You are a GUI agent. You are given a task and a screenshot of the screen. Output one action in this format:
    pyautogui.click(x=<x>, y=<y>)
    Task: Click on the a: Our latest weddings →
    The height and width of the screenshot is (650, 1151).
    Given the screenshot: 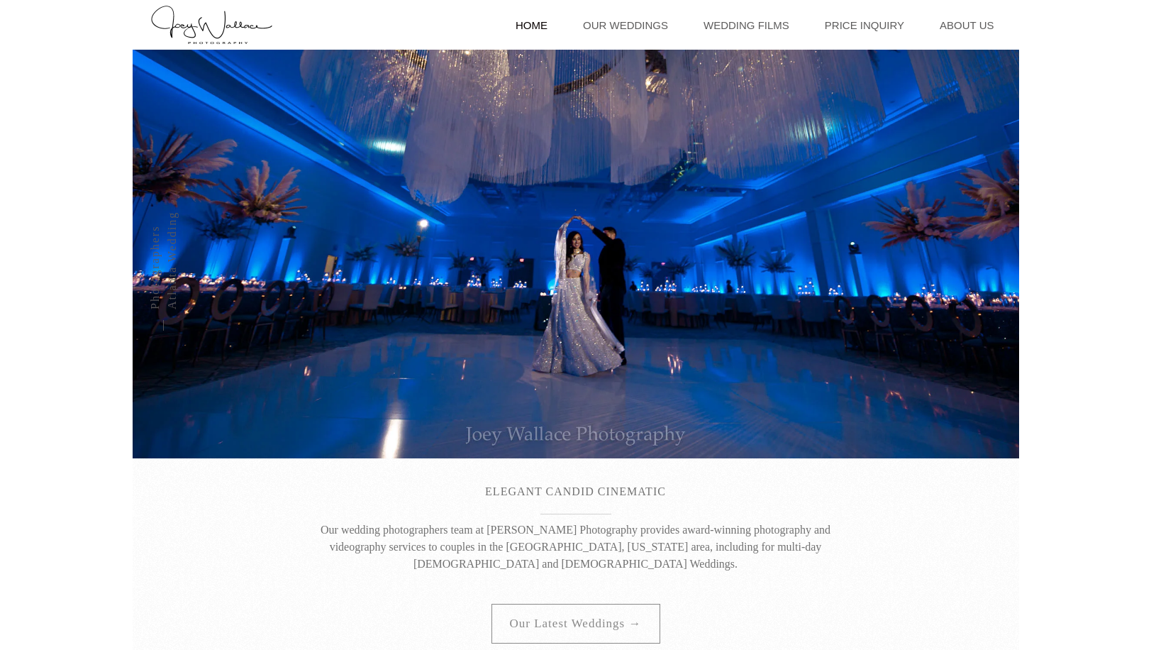 What is the action you would take?
    pyautogui.click(x=576, y=624)
    